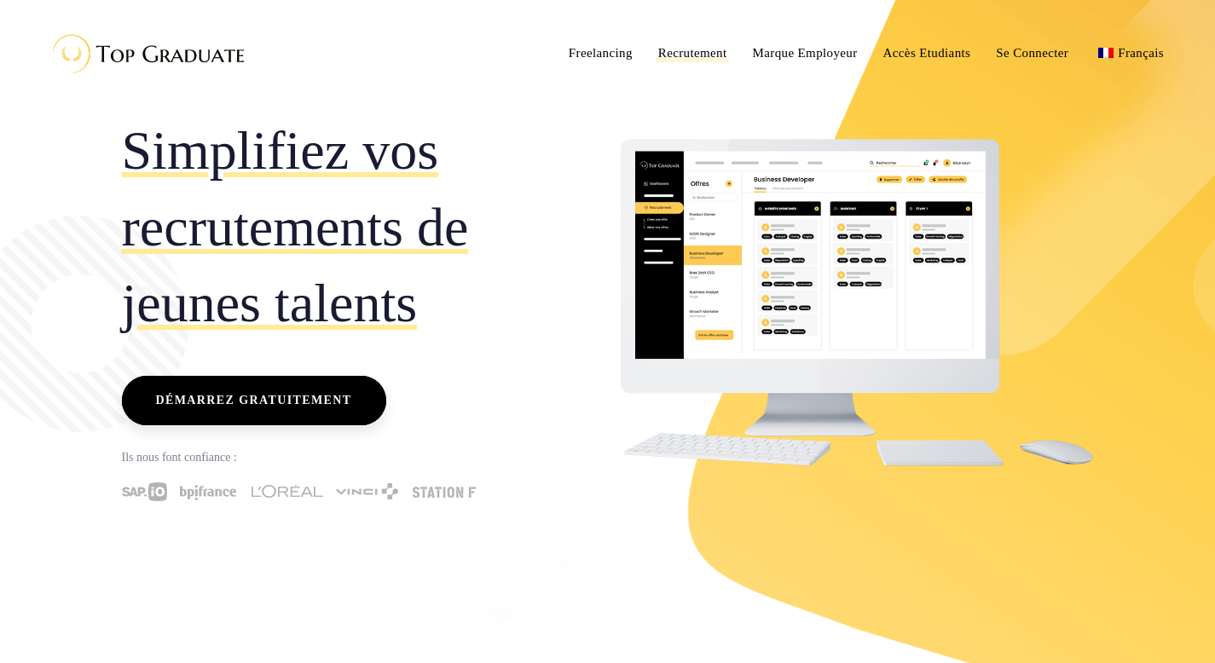 The image size is (1215, 663). I want to click on span: Accès Etudiants, so click(927, 53).